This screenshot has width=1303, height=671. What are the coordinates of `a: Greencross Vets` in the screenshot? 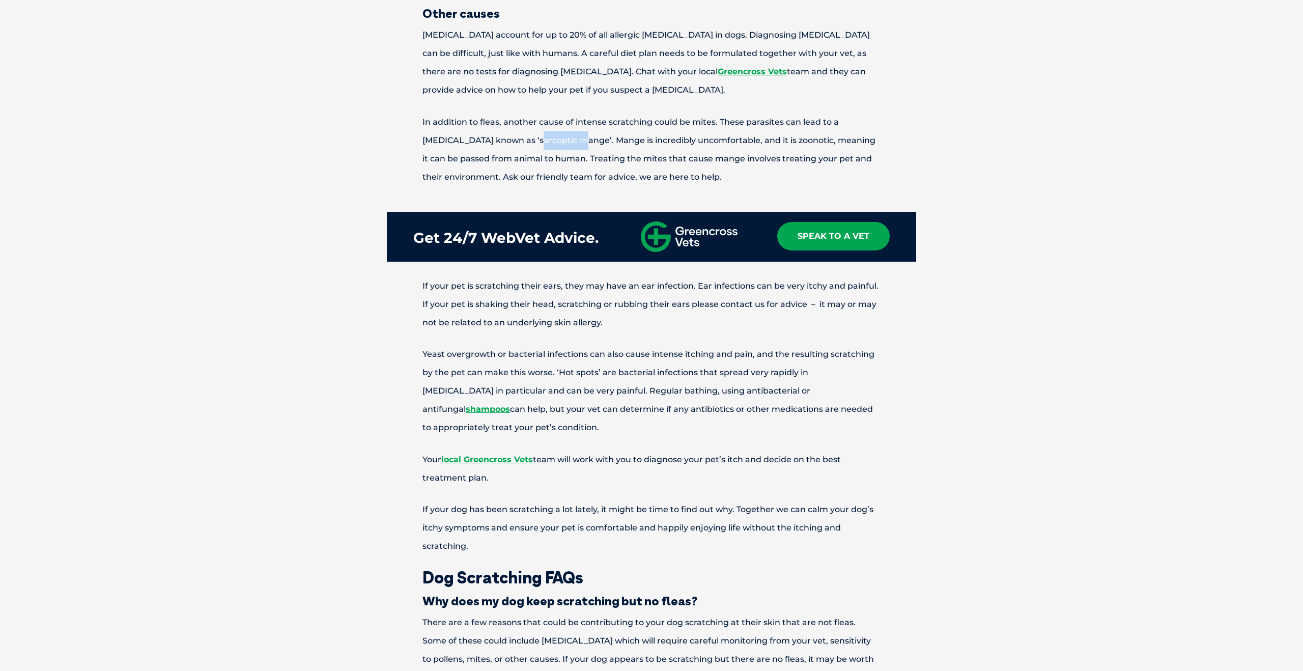 It's located at (752, 71).